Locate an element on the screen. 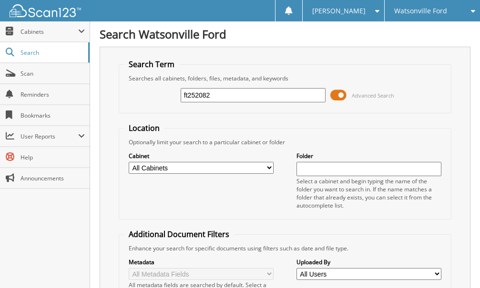 This screenshot has width=480, height=288. div: Optionally limit your search to a particular cabinet or folder is located at coordinates (285, 142).